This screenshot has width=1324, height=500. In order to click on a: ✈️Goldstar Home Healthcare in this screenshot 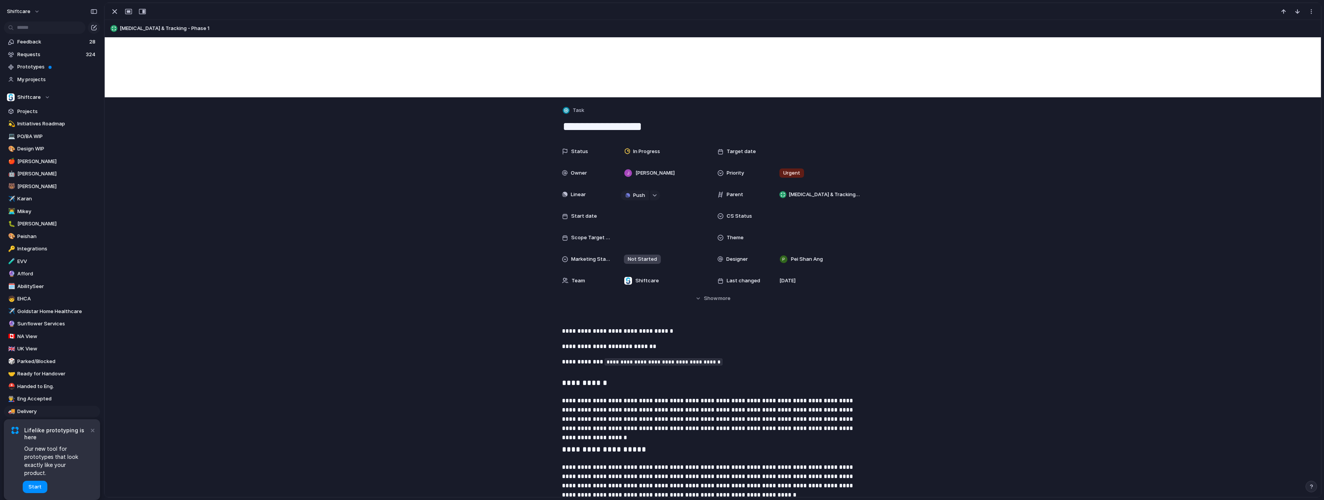, I will do `click(52, 312)`.